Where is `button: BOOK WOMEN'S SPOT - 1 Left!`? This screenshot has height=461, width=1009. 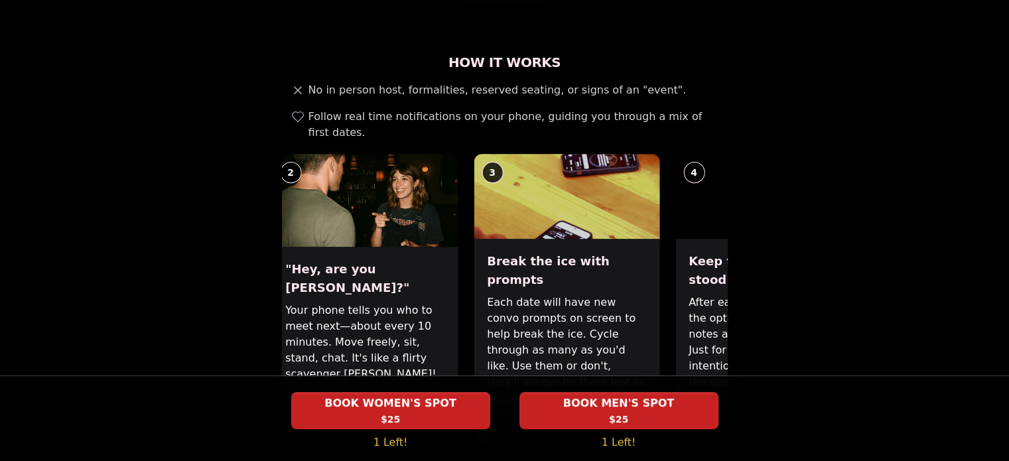 button: BOOK WOMEN'S SPOT - 1 Left! is located at coordinates (391, 411).